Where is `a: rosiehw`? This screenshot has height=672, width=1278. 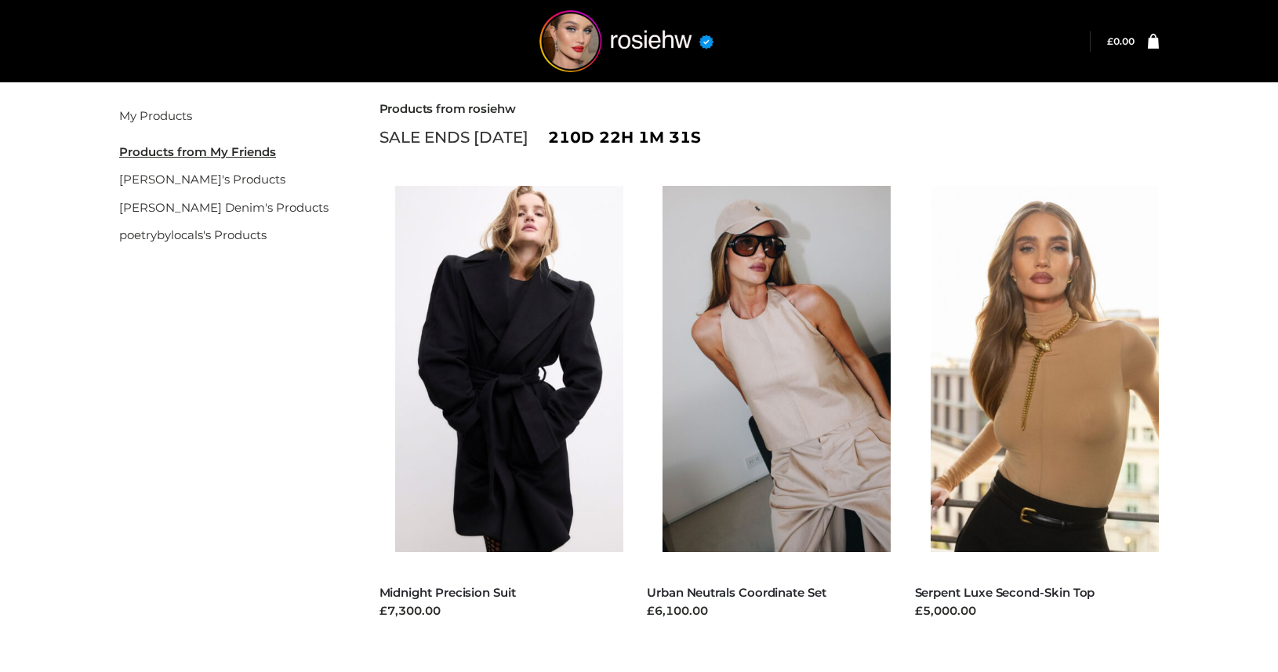 a: rosiehw is located at coordinates (627, 41).